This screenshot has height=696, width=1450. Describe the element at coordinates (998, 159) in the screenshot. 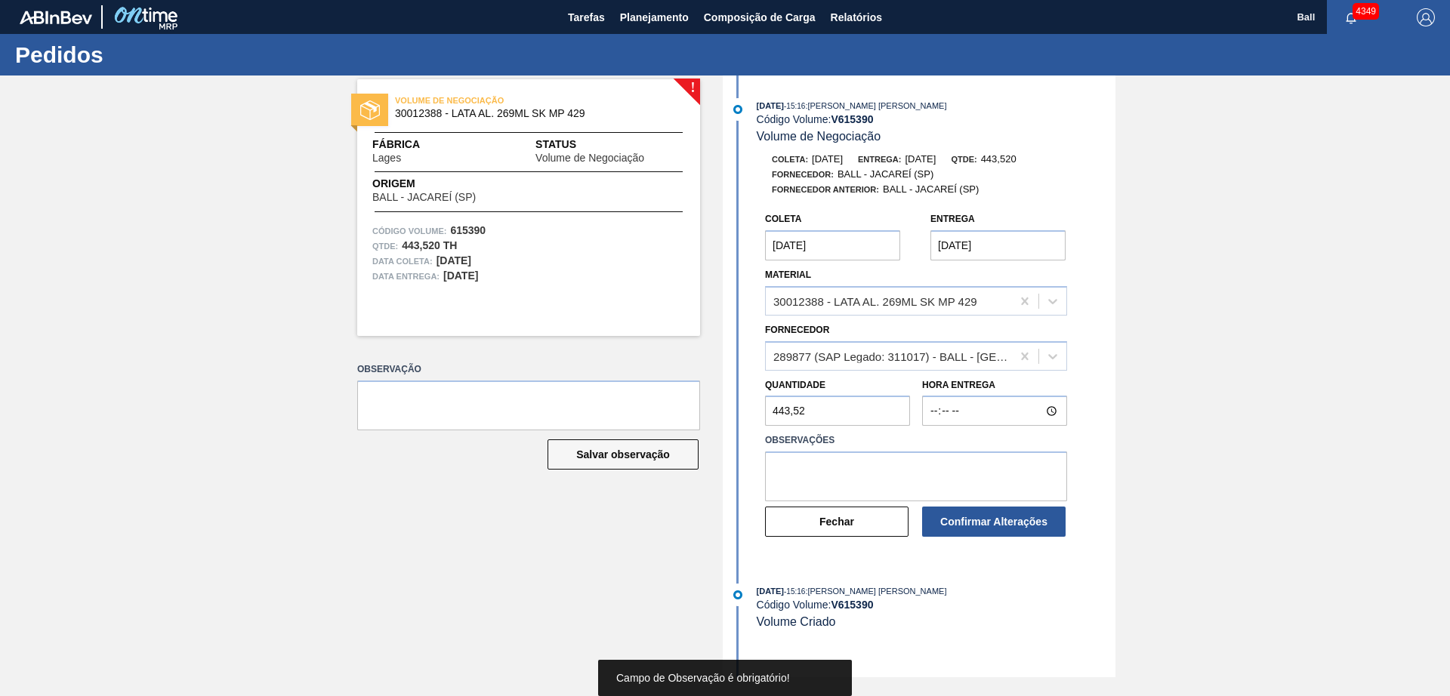

I see `span: 443,520` at that location.